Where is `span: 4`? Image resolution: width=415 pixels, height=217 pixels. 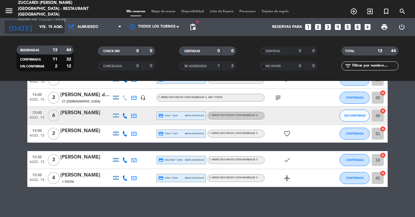
span: 4 is located at coordinates (53, 178).